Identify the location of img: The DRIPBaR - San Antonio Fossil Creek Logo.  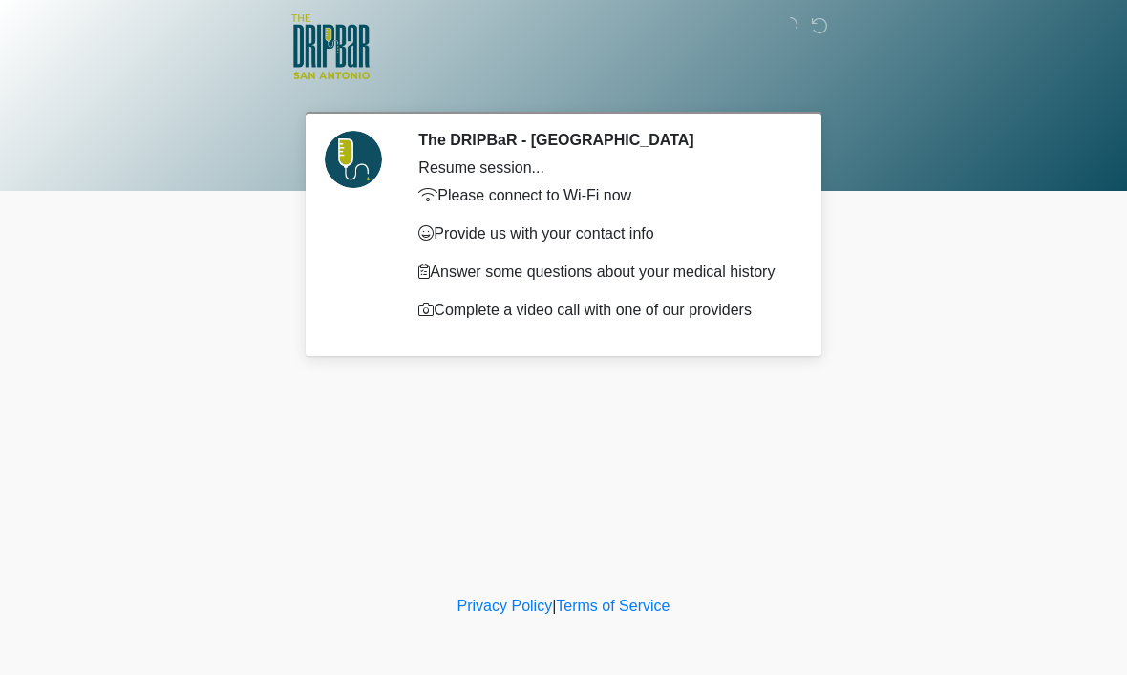
(331, 48).